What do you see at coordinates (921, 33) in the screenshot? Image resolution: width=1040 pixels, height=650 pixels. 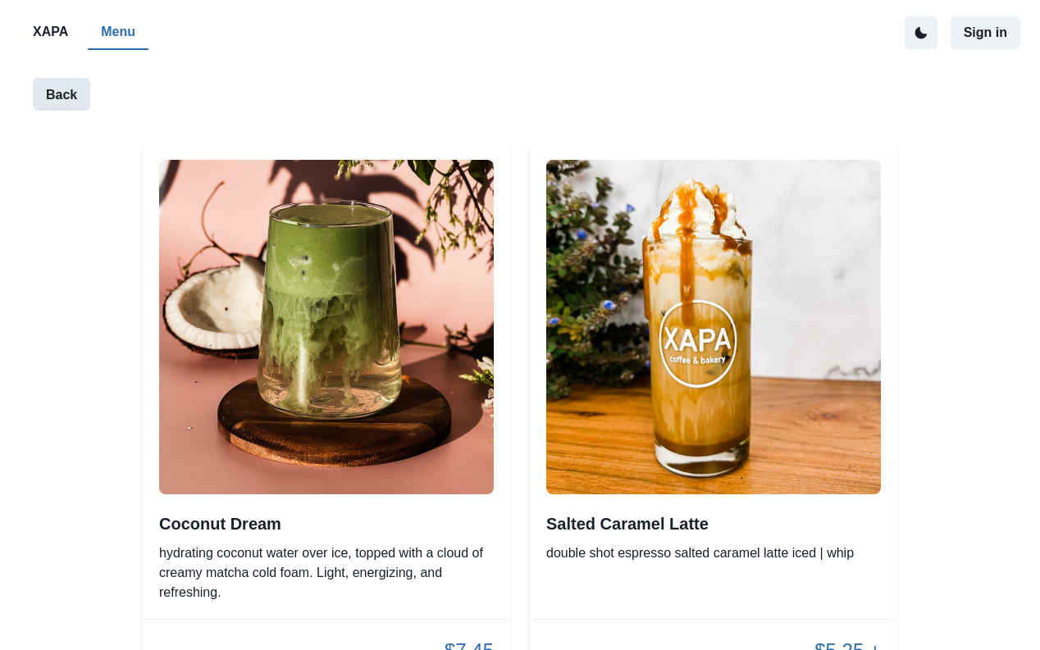 I see `button: active dark theme mode` at bounding box center [921, 33].